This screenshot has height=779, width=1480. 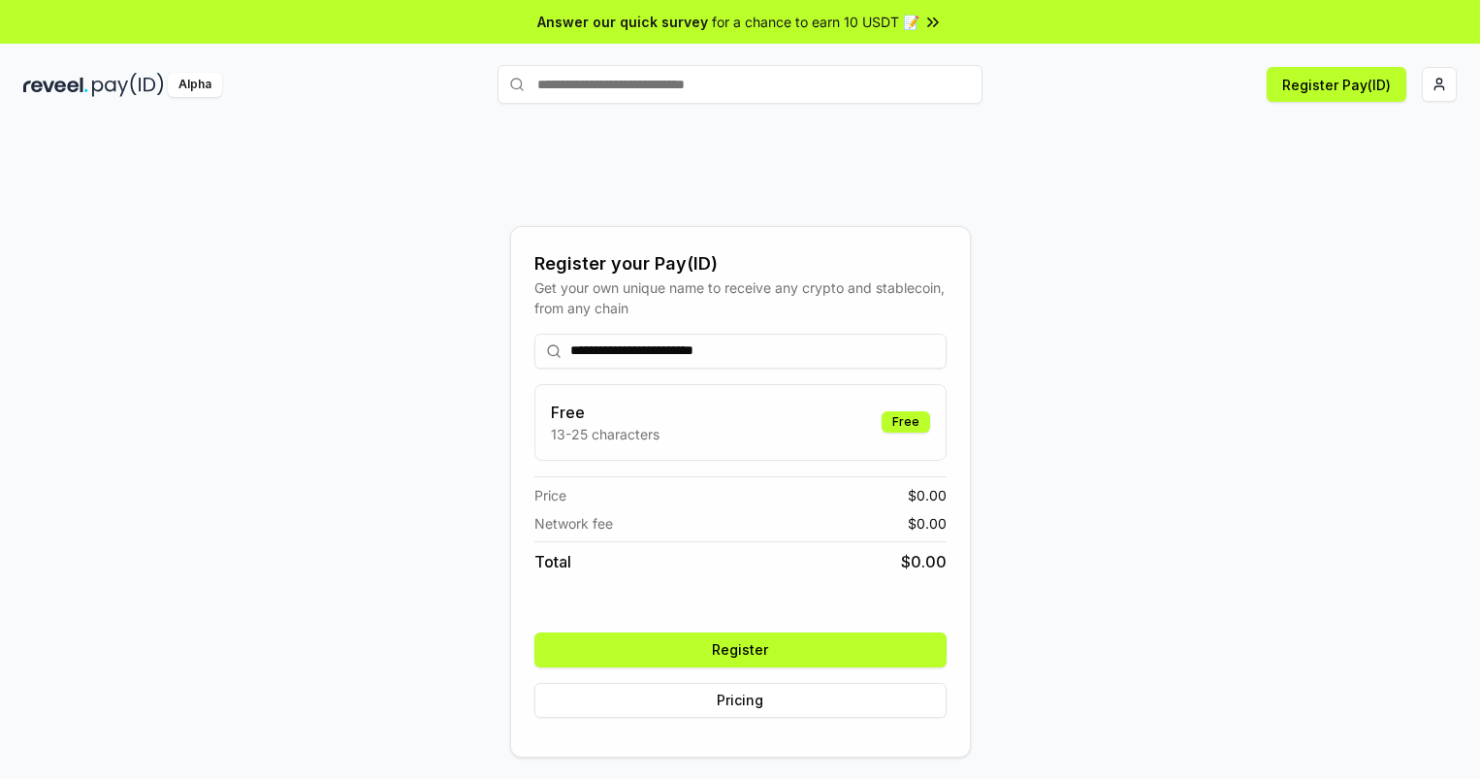 I want to click on button: Register, so click(x=740, y=650).